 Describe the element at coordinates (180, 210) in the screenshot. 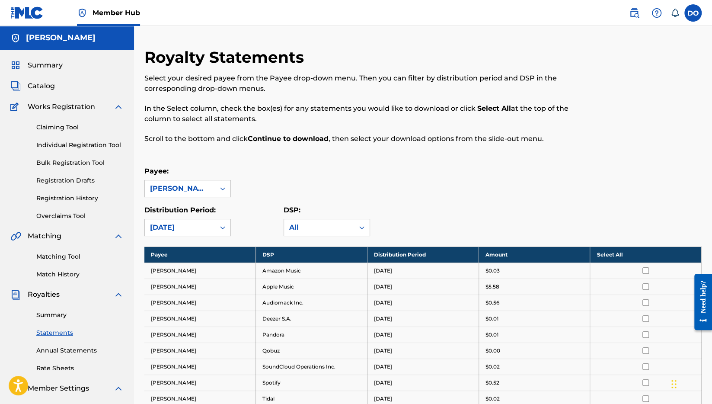

I see `label: Distribution Period:` at that location.